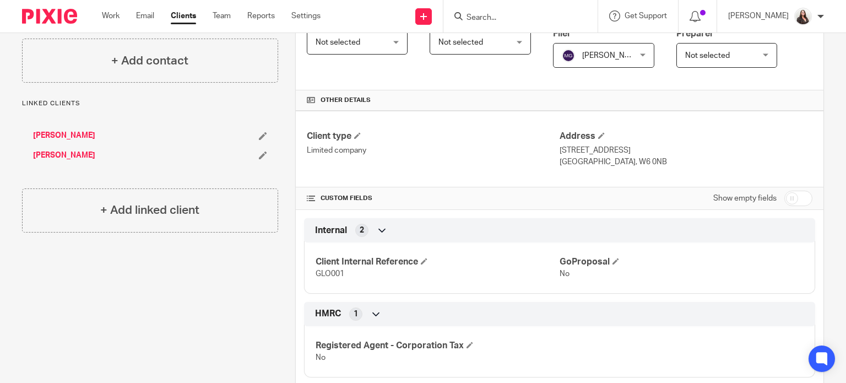  What do you see at coordinates (150, 61) in the screenshot?
I see `h4: + Add contact` at bounding box center [150, 61].